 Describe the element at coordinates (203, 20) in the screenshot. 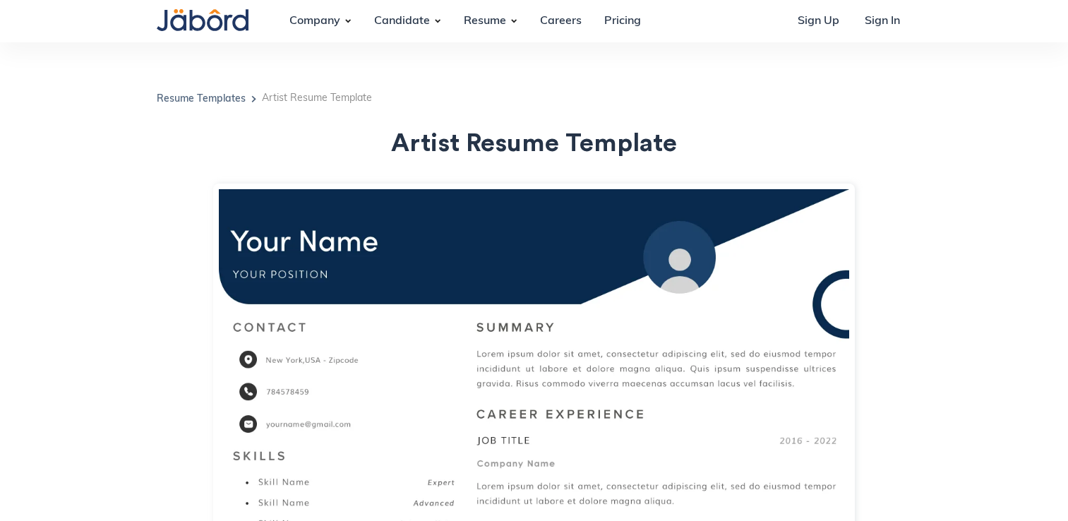

I see `img: Jabord` at that location.